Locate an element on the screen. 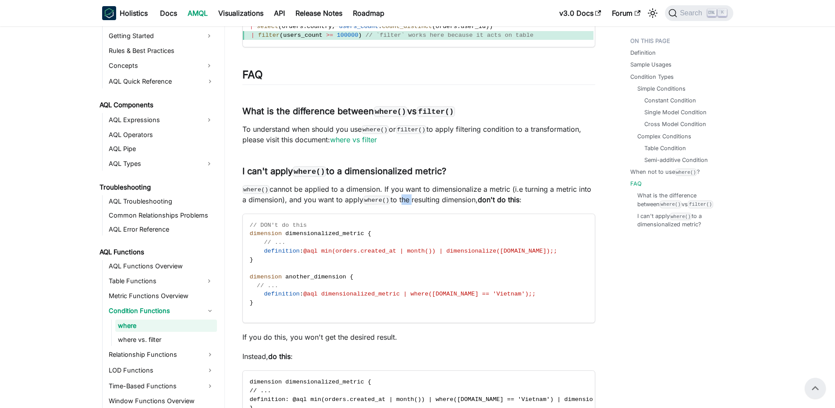  a: Window Functions Overview is located at coordinates (161, 401).